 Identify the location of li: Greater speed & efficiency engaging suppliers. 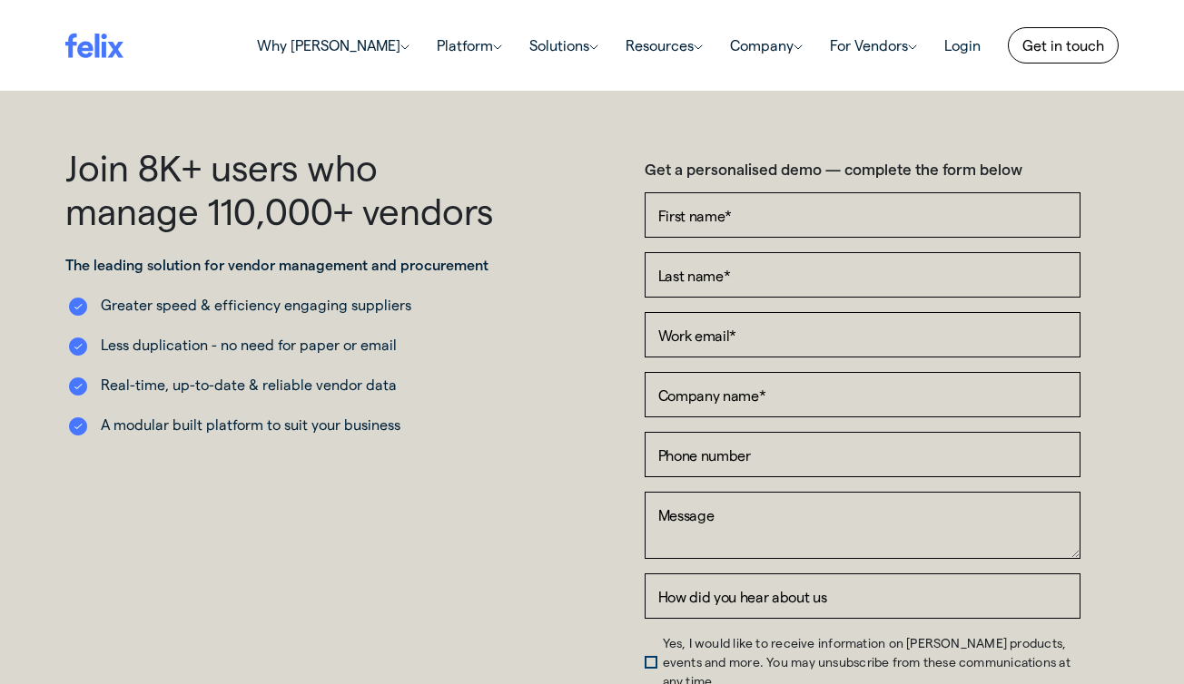
(283, 305).